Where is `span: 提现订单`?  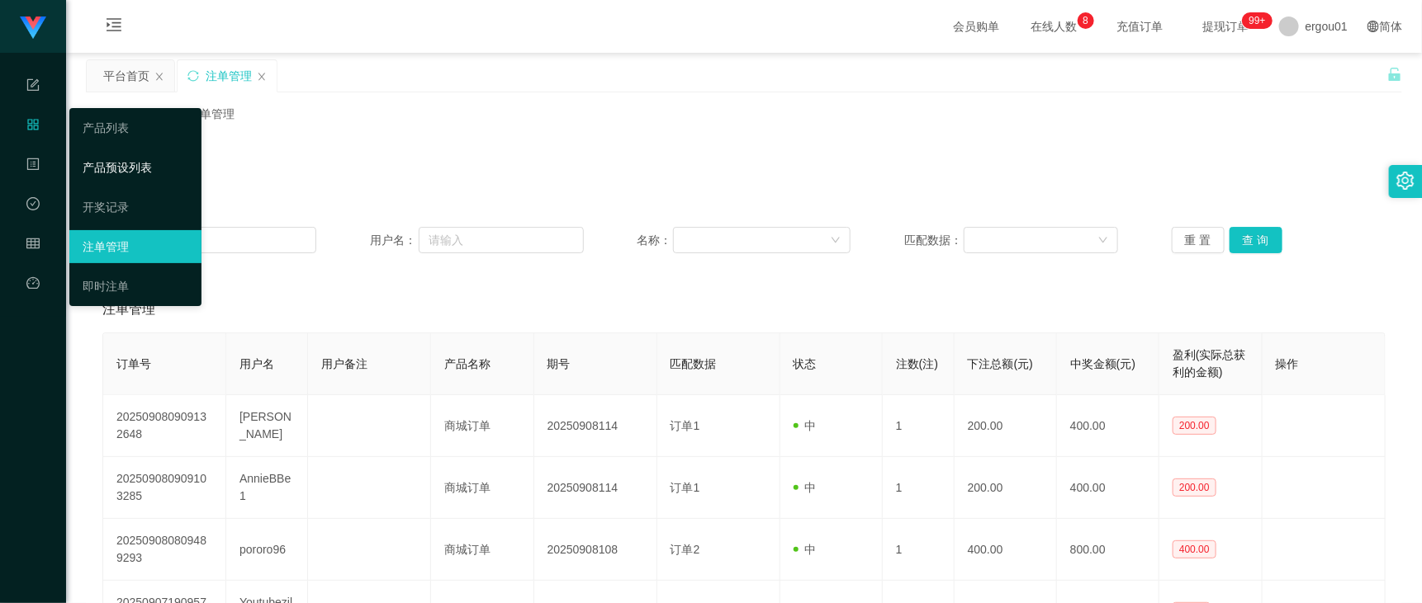 span: 提现订单 is located at coordinates (1226, 26).